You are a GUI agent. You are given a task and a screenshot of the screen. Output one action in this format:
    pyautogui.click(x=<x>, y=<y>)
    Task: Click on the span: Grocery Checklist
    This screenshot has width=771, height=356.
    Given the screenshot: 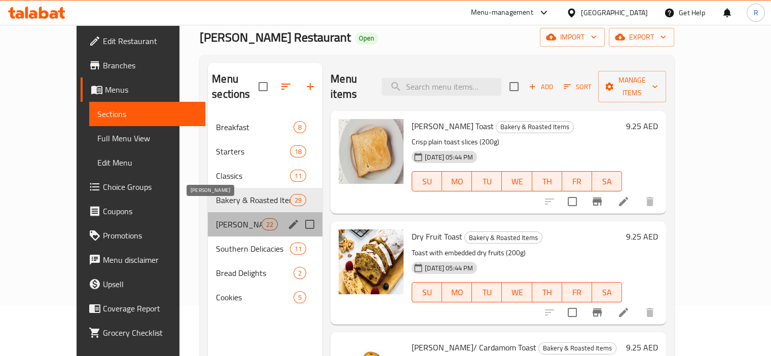 What is the action you would take?
    pyautogui.click(x=150, y=333)
    